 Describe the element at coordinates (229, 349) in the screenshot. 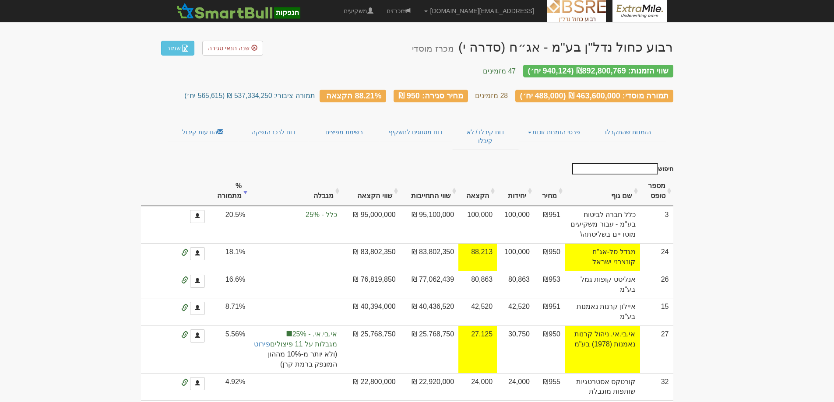

I see `td: 5.56%` at that location.